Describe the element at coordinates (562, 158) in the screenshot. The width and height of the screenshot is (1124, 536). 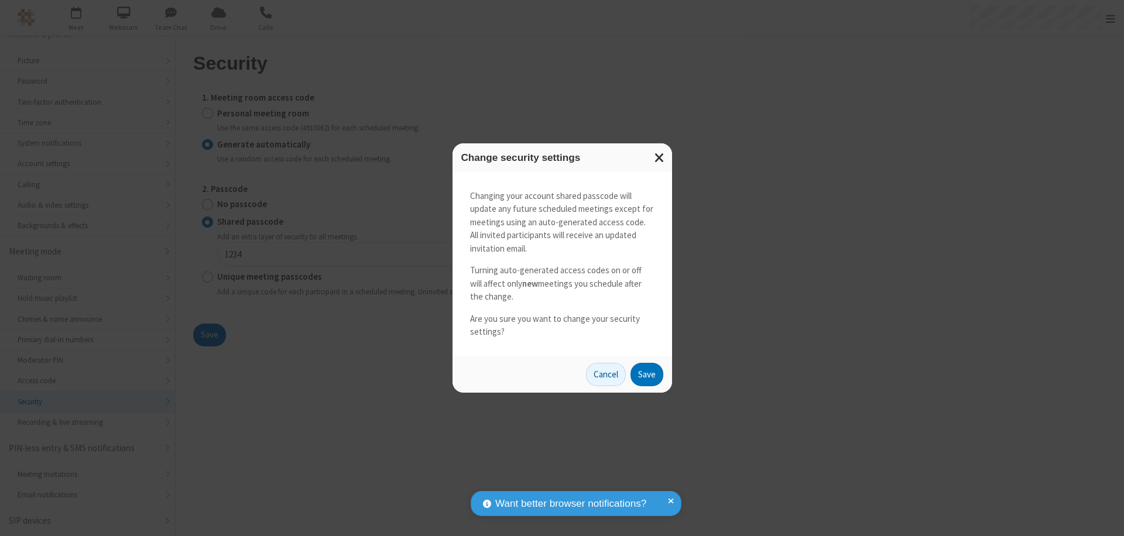
I see `h3: Change security settings` at that location.